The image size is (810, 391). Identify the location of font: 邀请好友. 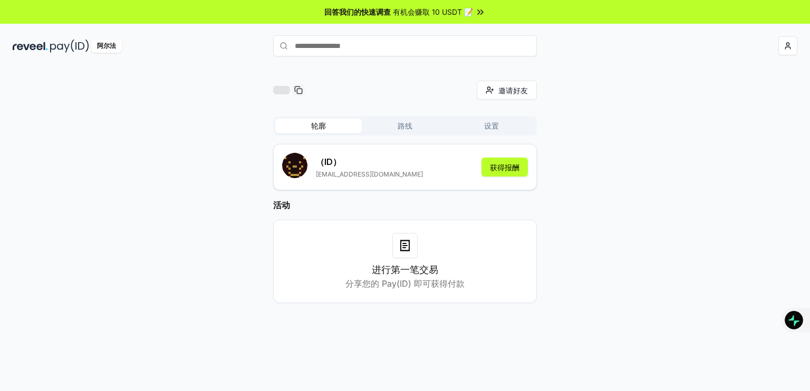
(513, 90).